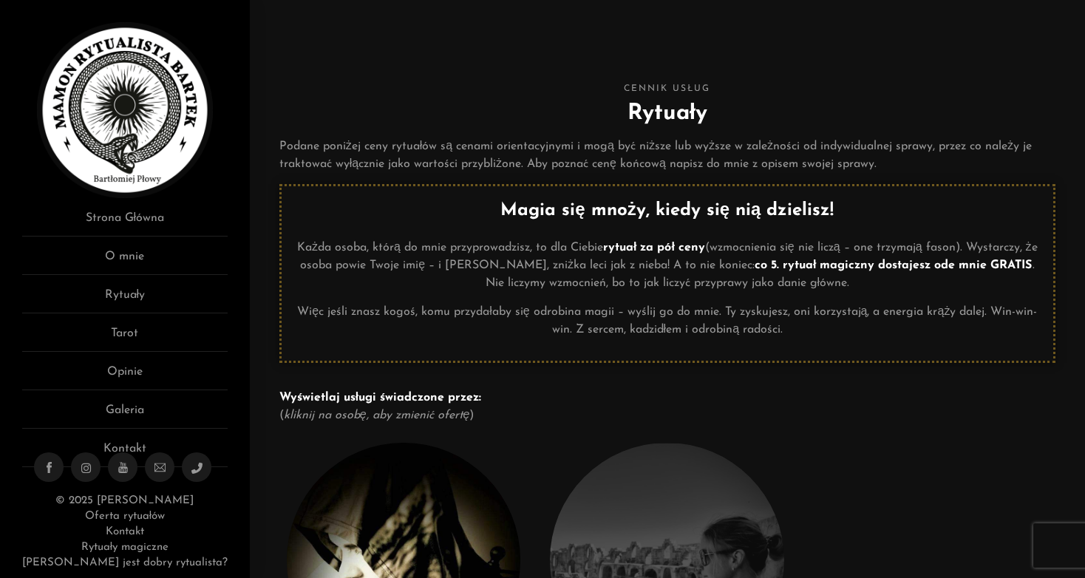 The image size is (1085, 578). What do you see at coordinates (667, 321) in the screenshot?
I see `p: Więc jeśli znasz kogoś, komu przydałaby się odrobina magii – wyślij go do mnie. Ty zyskujesz, oni...` at bounding box center [667, 321].